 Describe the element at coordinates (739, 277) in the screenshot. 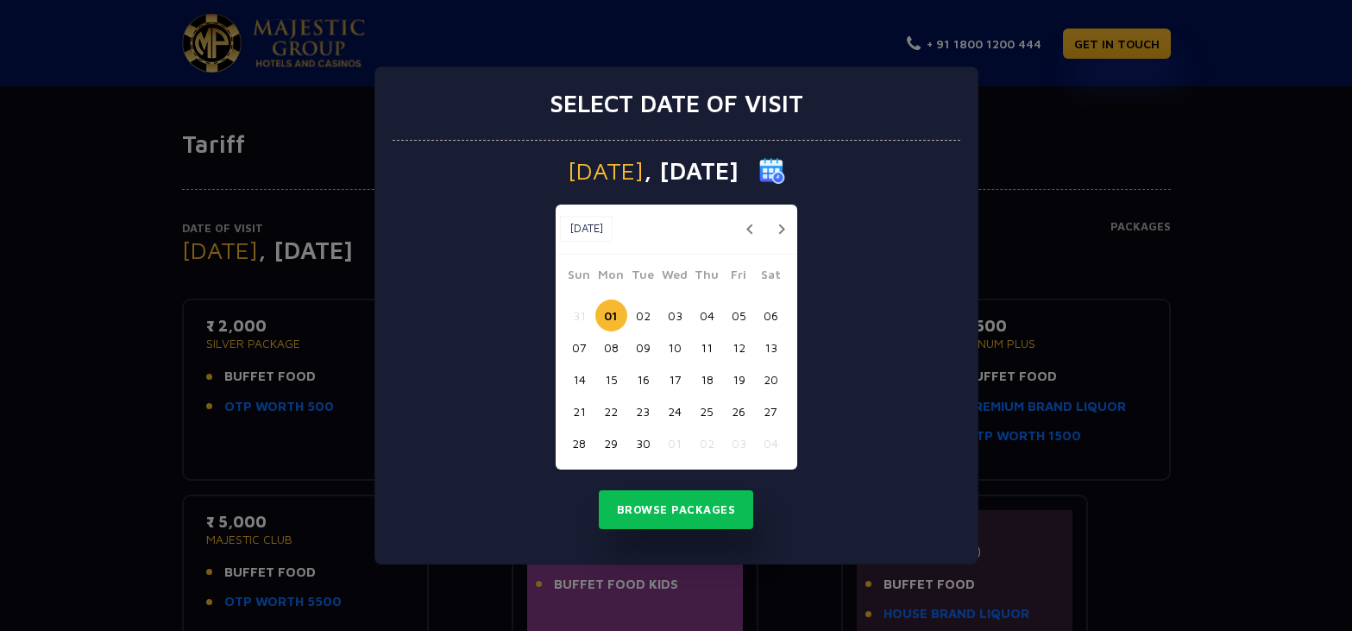

I see `span: Fri` at that location.